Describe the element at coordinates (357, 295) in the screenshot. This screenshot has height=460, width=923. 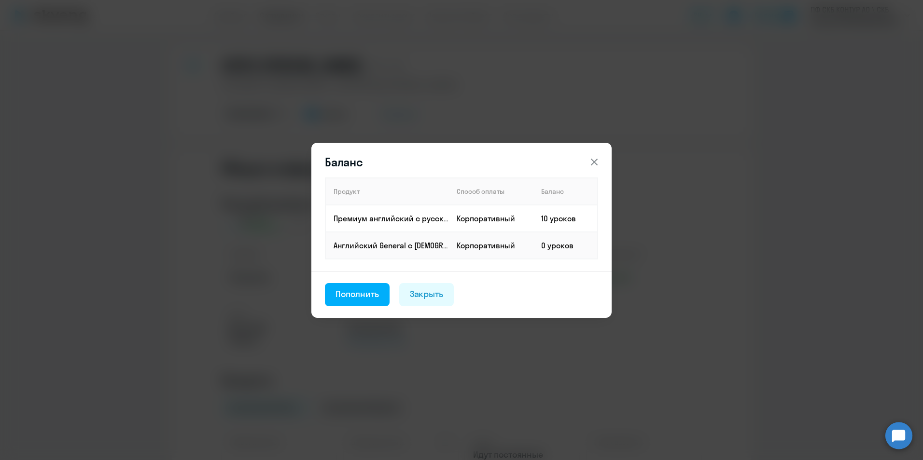
I see `button: Пополнить` at that location.